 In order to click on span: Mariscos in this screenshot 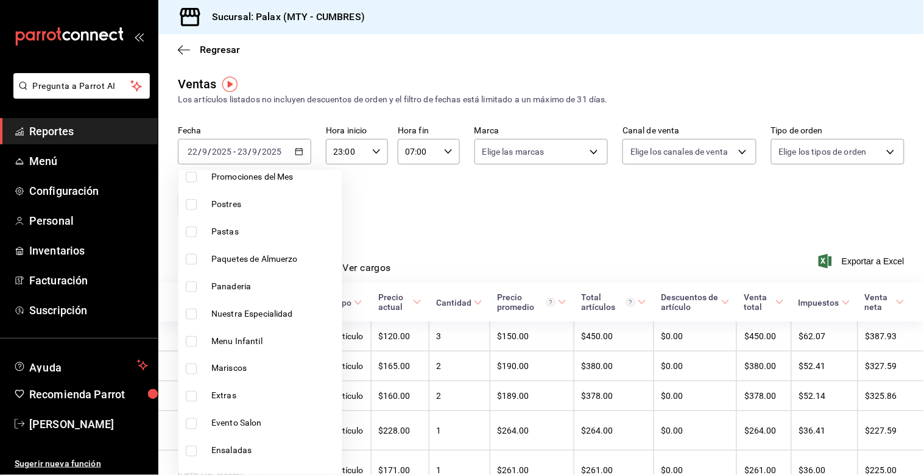, I will do `click(274, 368)`.